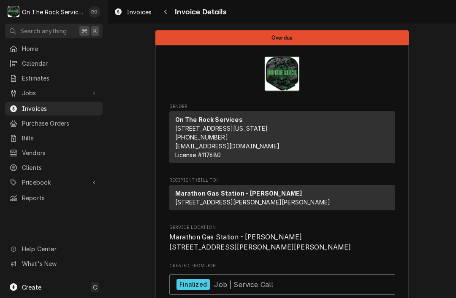  Describe the element at coordinates (54, 31) in the screenshot. I see `button: Search anything⌘K` at that location.